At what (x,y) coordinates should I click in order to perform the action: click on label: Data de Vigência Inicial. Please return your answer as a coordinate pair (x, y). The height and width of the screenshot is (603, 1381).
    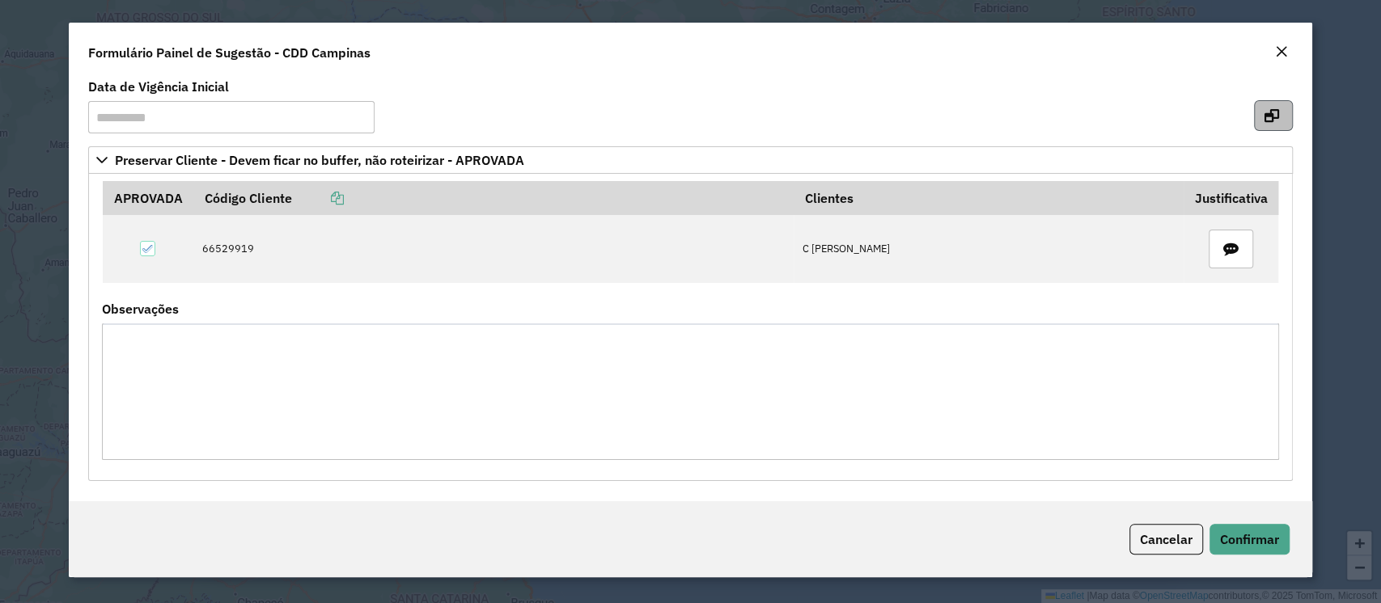
    Looking at the image, I should click on (159, 87).